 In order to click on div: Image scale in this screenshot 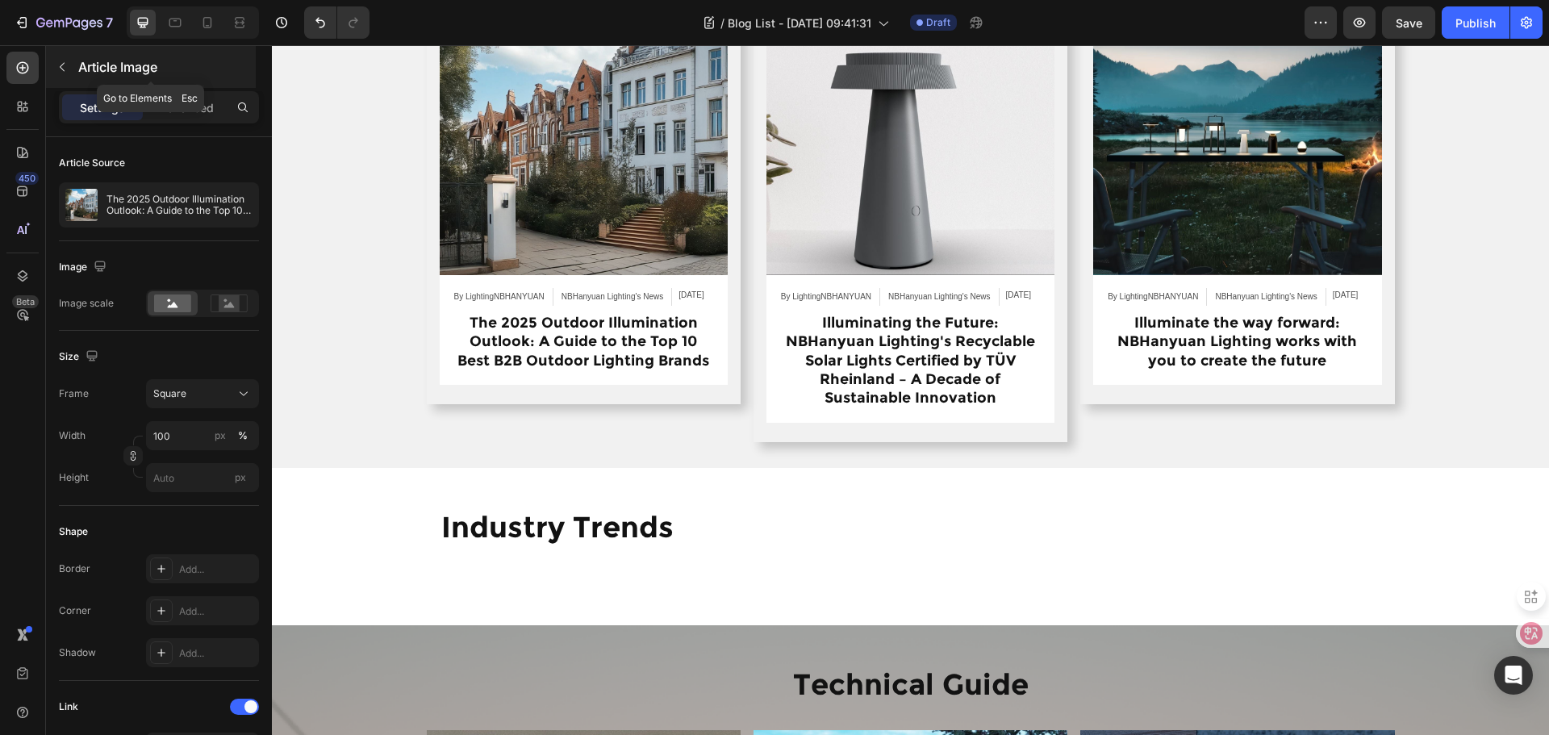, I will do `click(86, 303)`.